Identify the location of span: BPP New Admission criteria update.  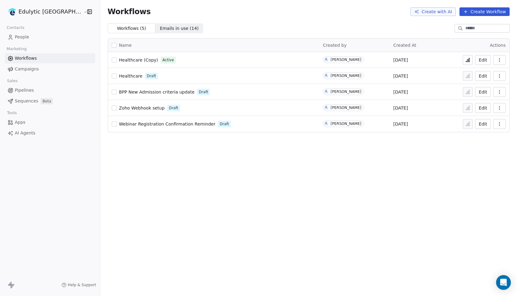
(157, 92).